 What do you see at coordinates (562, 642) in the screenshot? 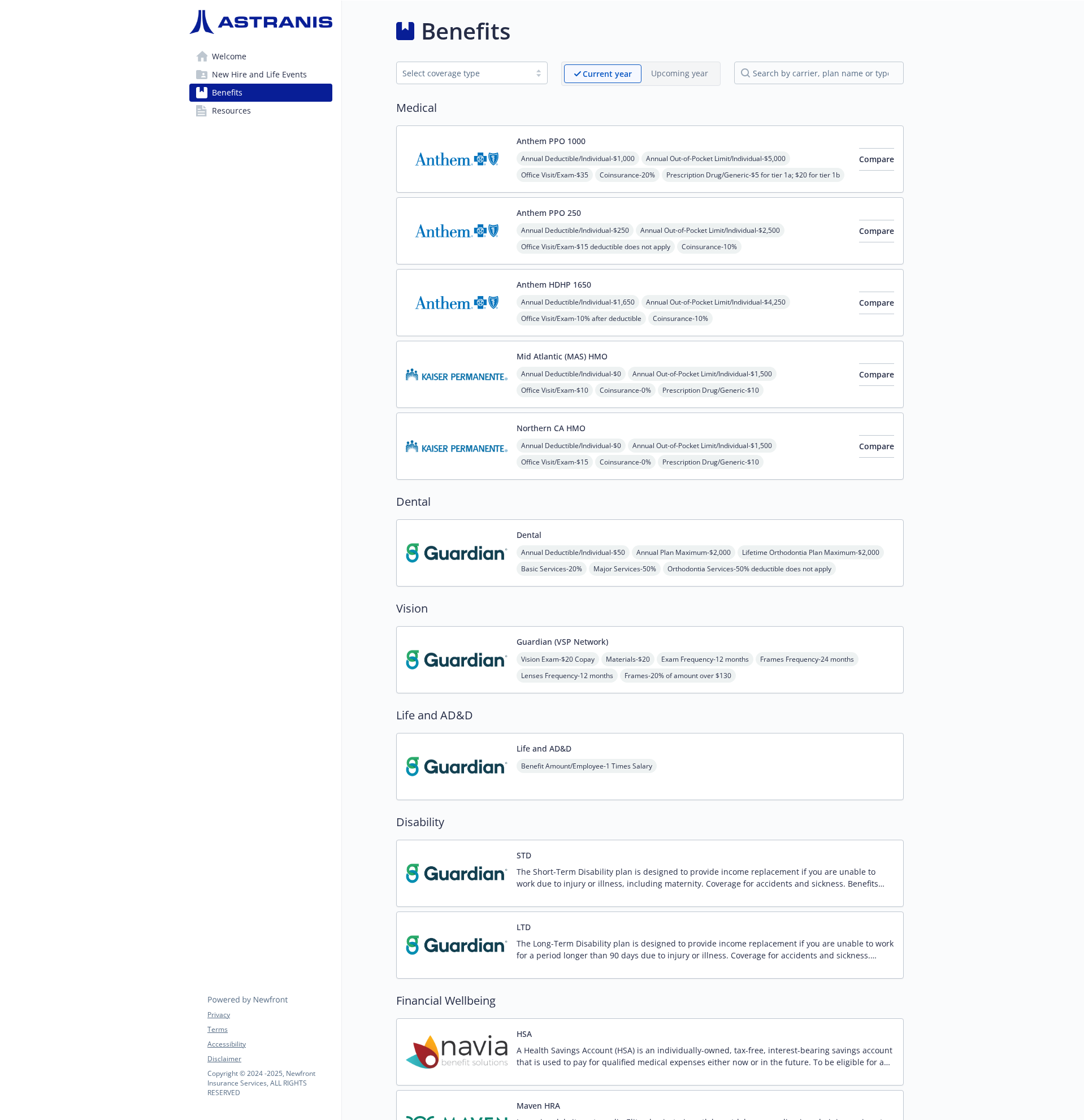
I see `button: Guardian (VSP Network)` at bounding box center [562, 642].